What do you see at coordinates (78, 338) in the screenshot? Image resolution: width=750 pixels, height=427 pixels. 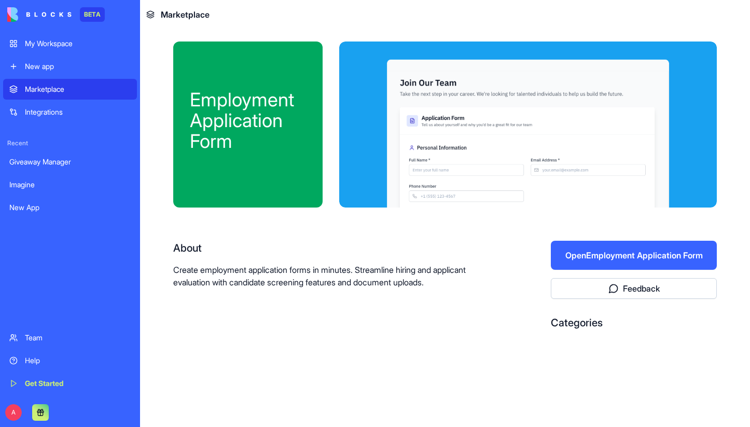 I see `div: Team` at bounding box center [78, 338].